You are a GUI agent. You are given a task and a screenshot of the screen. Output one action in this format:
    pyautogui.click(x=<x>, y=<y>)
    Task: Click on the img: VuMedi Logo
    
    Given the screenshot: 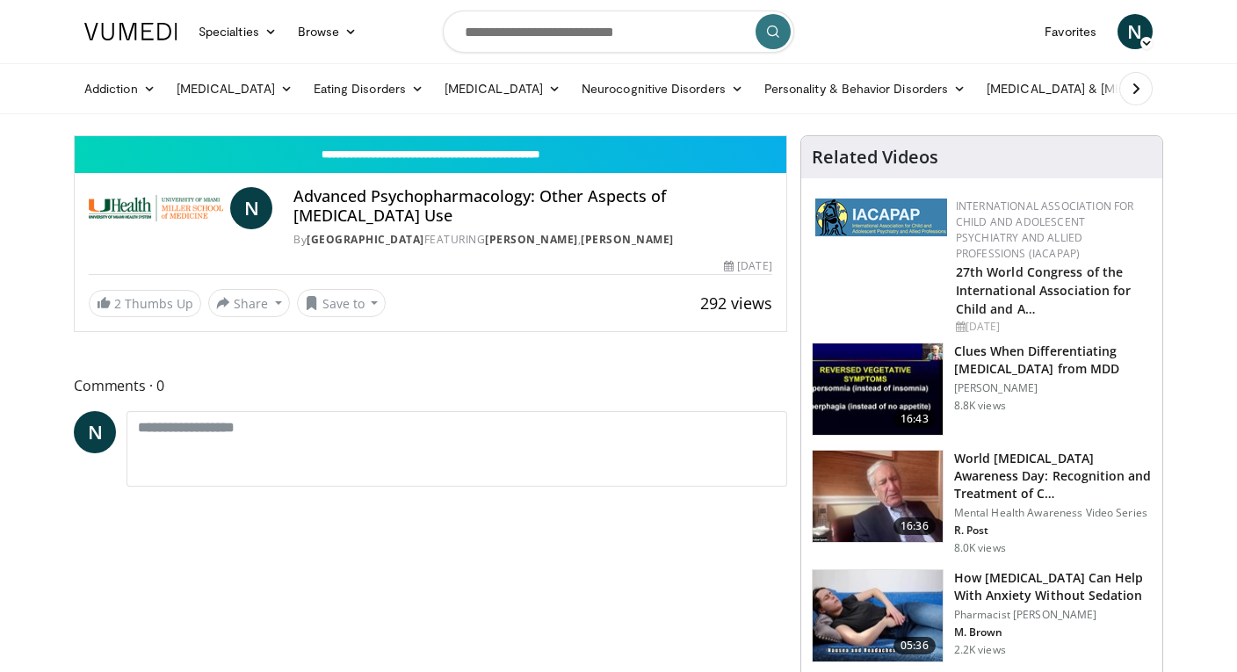 What is the action you would take?
    pyautogui.click(x=131, y=32)
    